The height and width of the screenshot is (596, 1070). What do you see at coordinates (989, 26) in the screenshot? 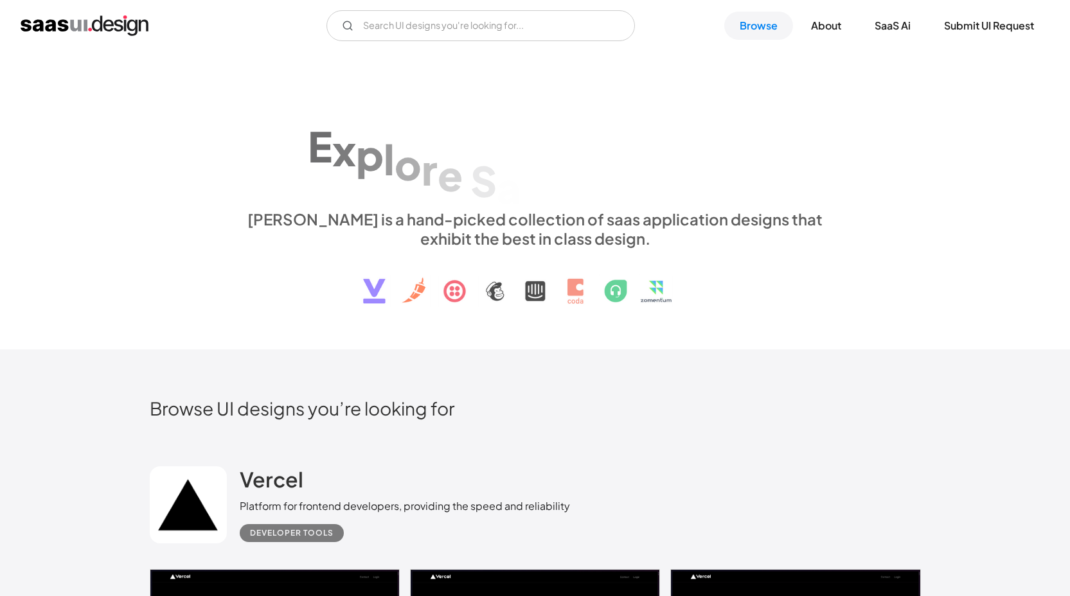
I see `a: Submit UI Request` at bounding box center [989, 26].